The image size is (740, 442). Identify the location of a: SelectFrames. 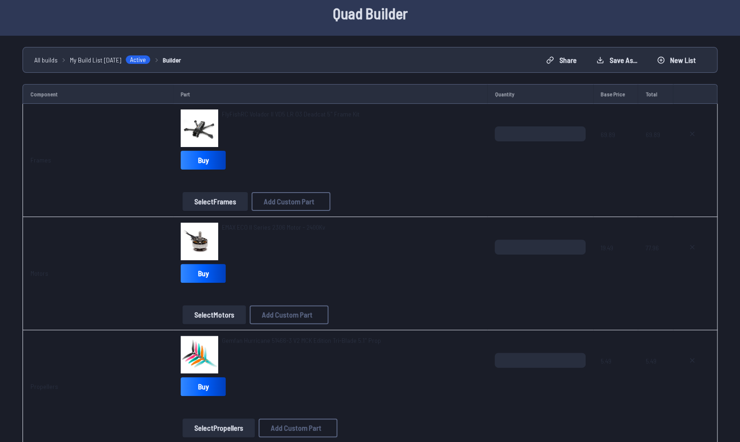
(215, 201).